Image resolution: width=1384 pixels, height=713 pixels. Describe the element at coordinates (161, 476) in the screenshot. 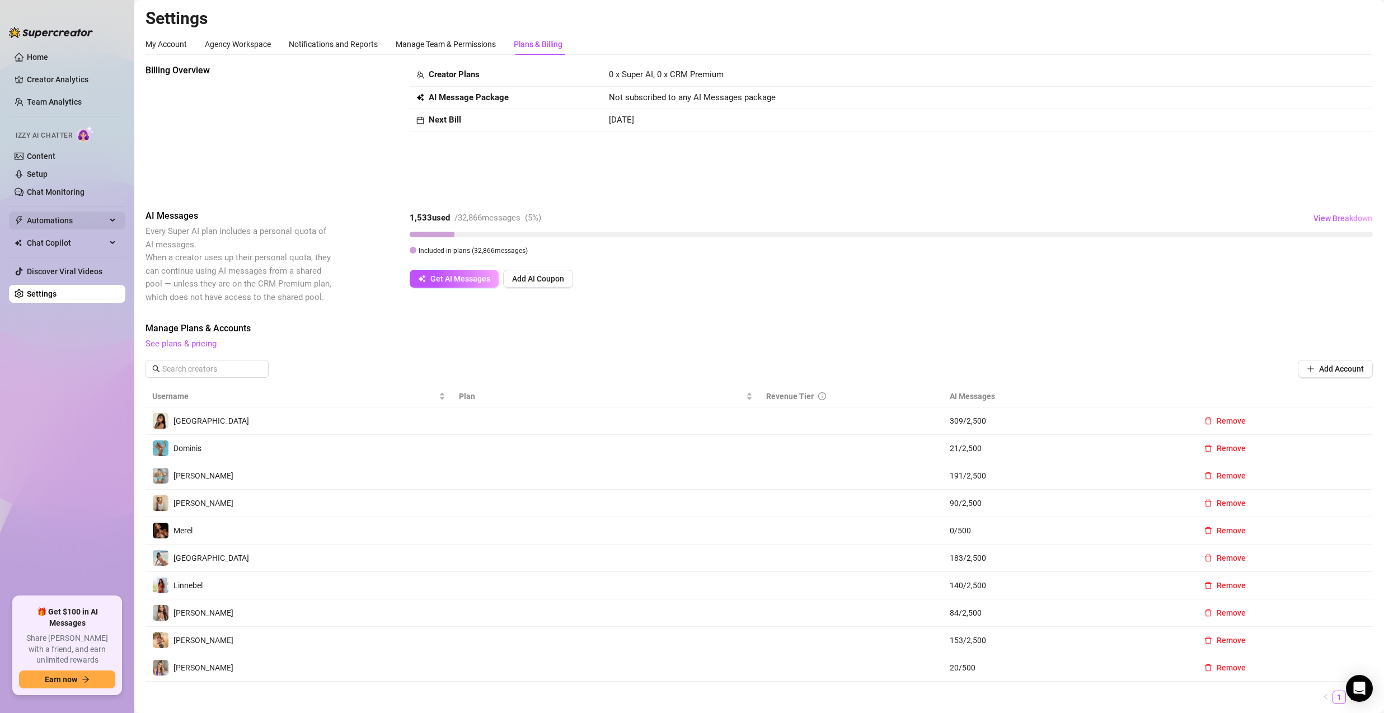

I see `img: Olivia` at that location.